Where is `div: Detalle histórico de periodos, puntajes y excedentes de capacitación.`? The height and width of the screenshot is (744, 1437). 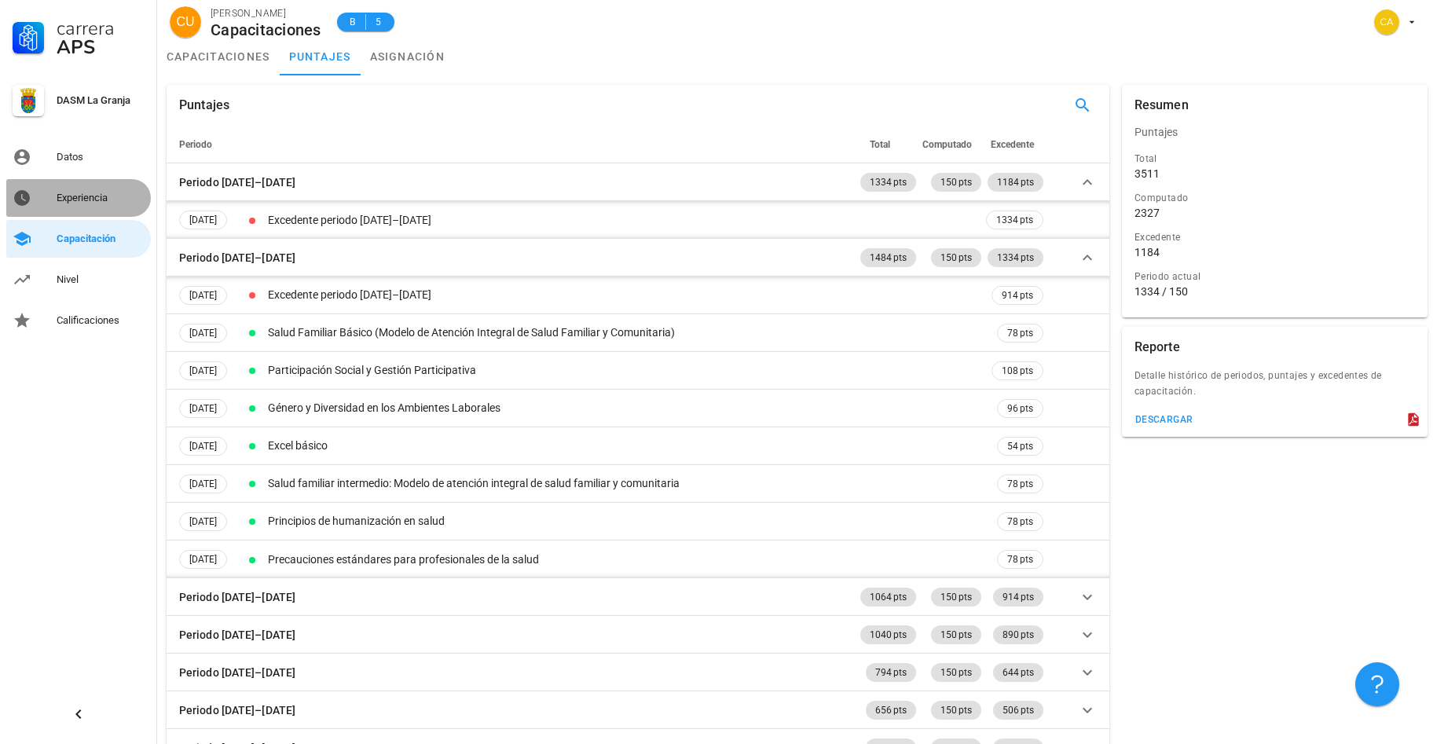 div: Detalle histórico de periodos, puntajes y excedentes de capacitación. is located at coordinates (1275, 388).